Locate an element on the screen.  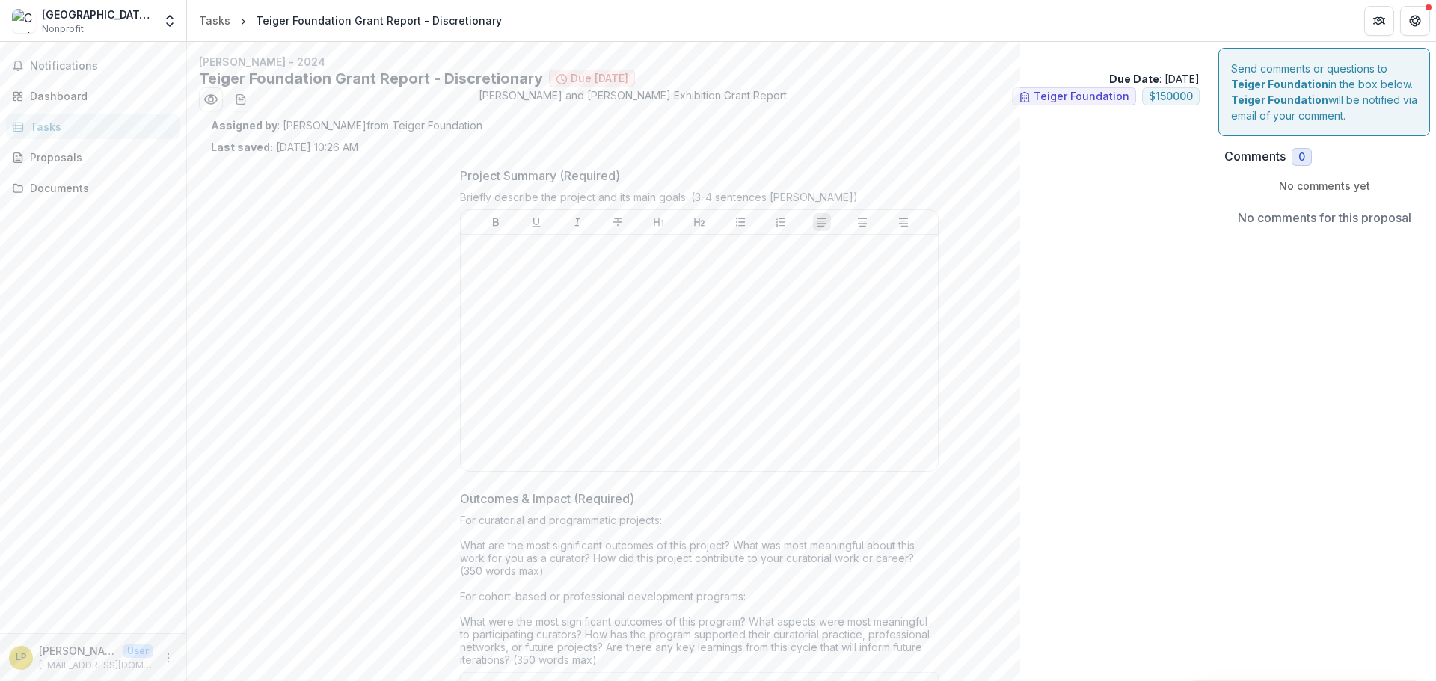
button: Bullet List is located at coordinates (740, 222).